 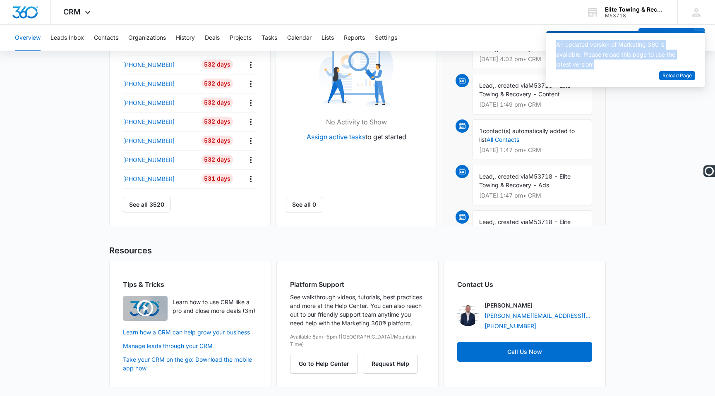 I want to click on button: Reload Page, so click(x=677, y=76).